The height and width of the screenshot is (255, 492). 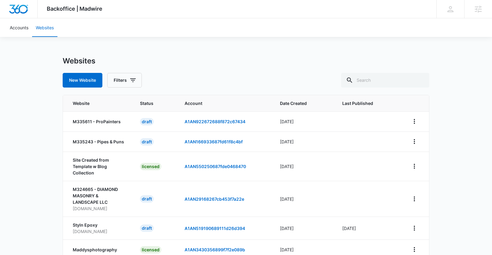 What do you see at coordinates (99, 250) in the screenshot?
I see `p: Maddysphotography` at bounding box center [99, 250].